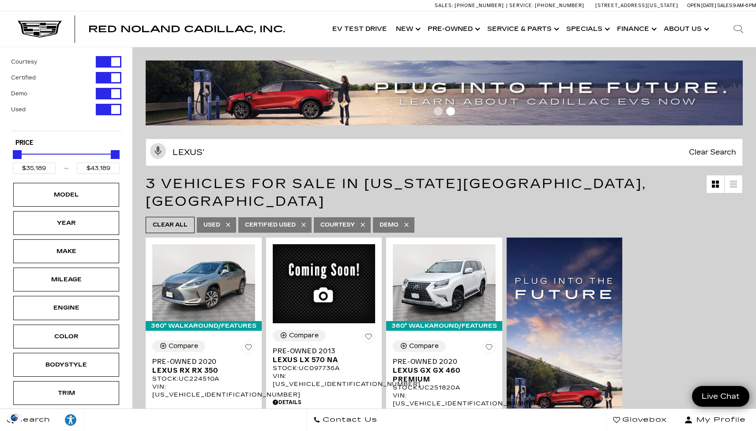  Describe the element at coordinates (212, 225) in the screenshot. I see `span: Used` at that location.